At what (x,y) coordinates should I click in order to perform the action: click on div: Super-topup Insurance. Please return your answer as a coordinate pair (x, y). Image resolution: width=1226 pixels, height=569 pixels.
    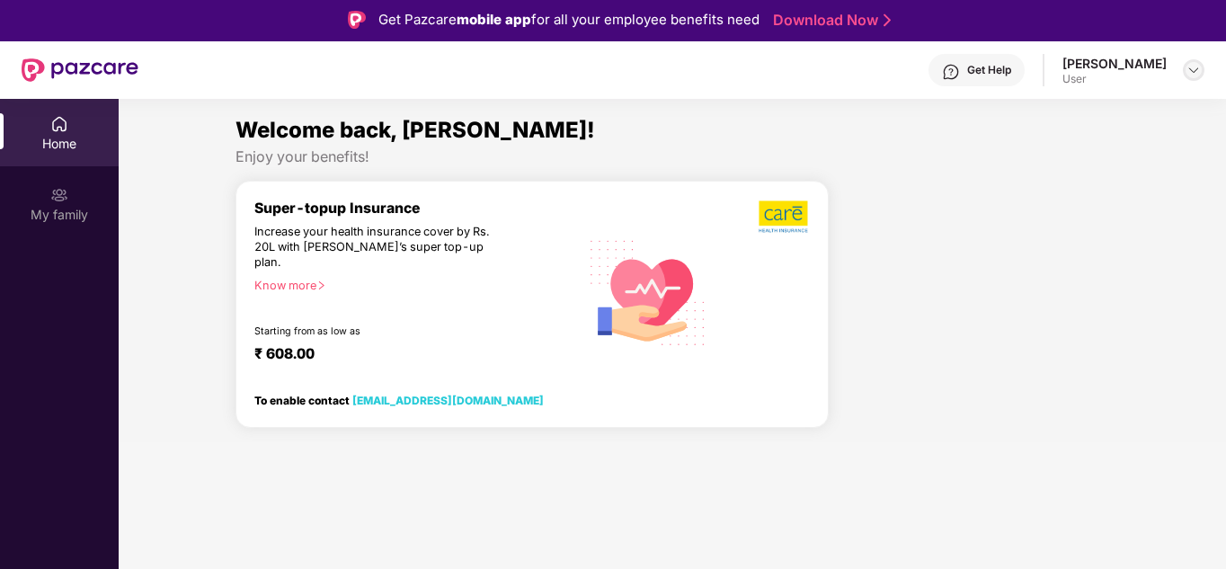
    Looking at the image, I should click on (416, 208).